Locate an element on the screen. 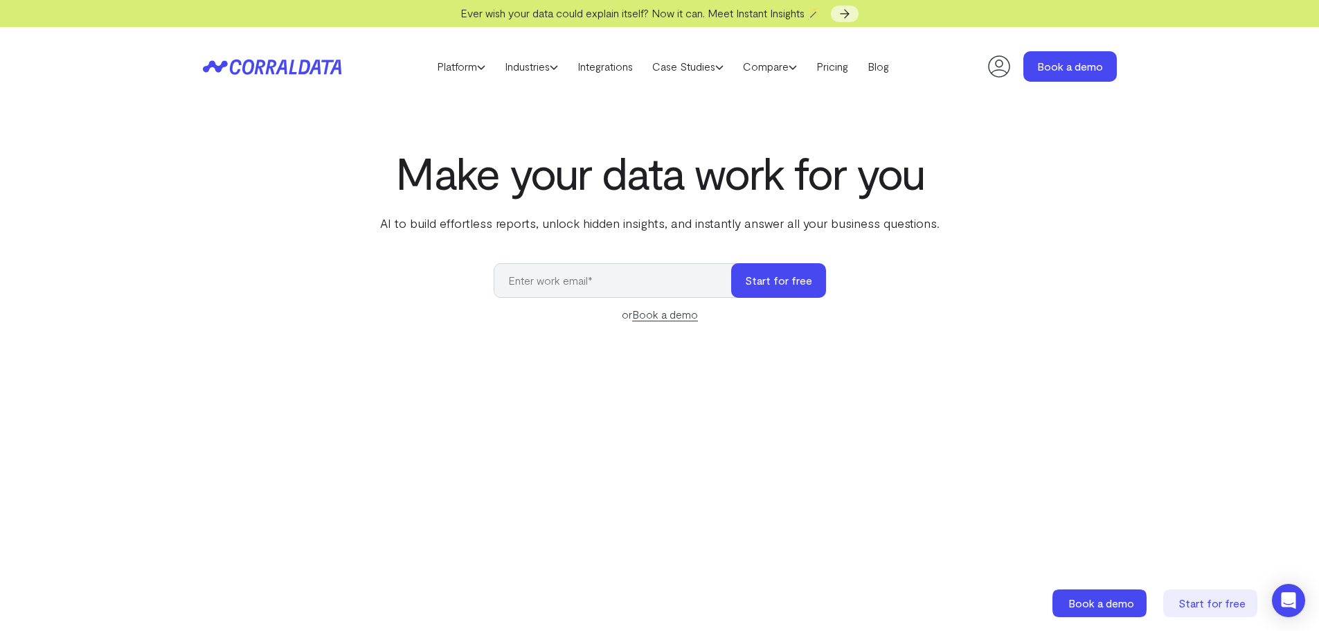 This screenshot has height=631, width=1319. span: Start for free is located at coordinates (1211, 602).